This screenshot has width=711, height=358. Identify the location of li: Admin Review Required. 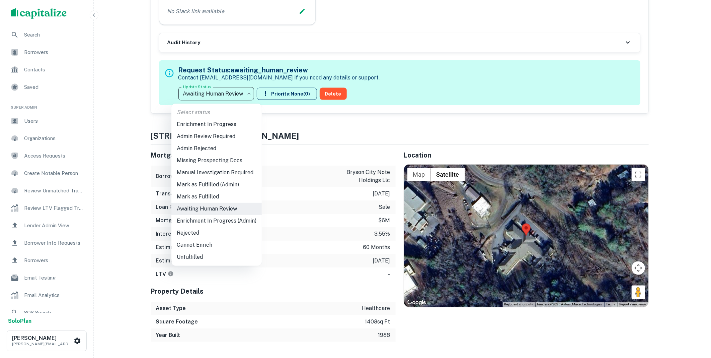
(217, 136).